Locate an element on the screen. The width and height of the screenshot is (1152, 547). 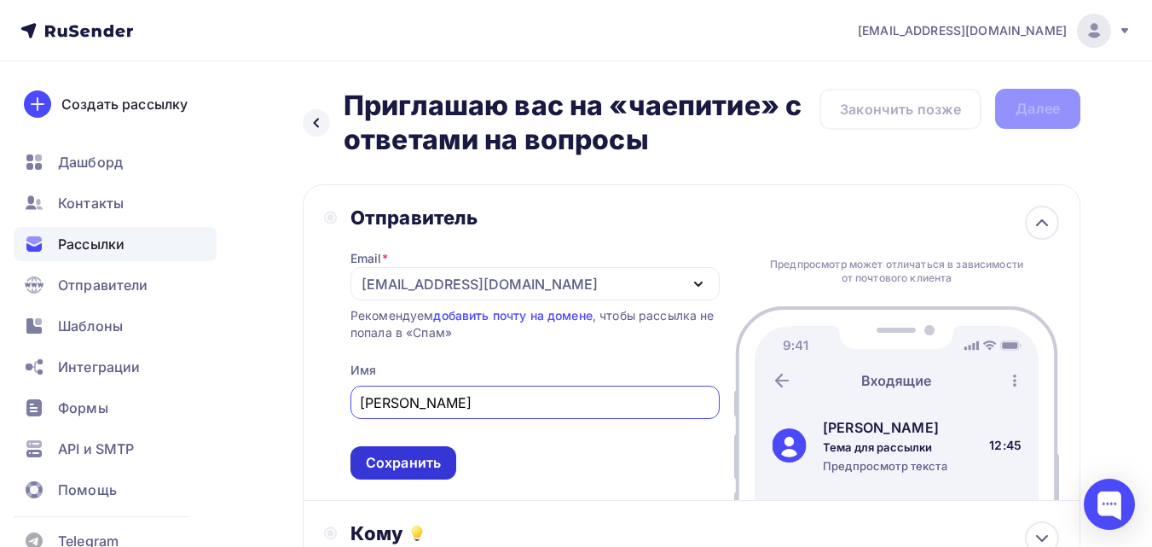
span: Формы is located at coordinates (83, 408).